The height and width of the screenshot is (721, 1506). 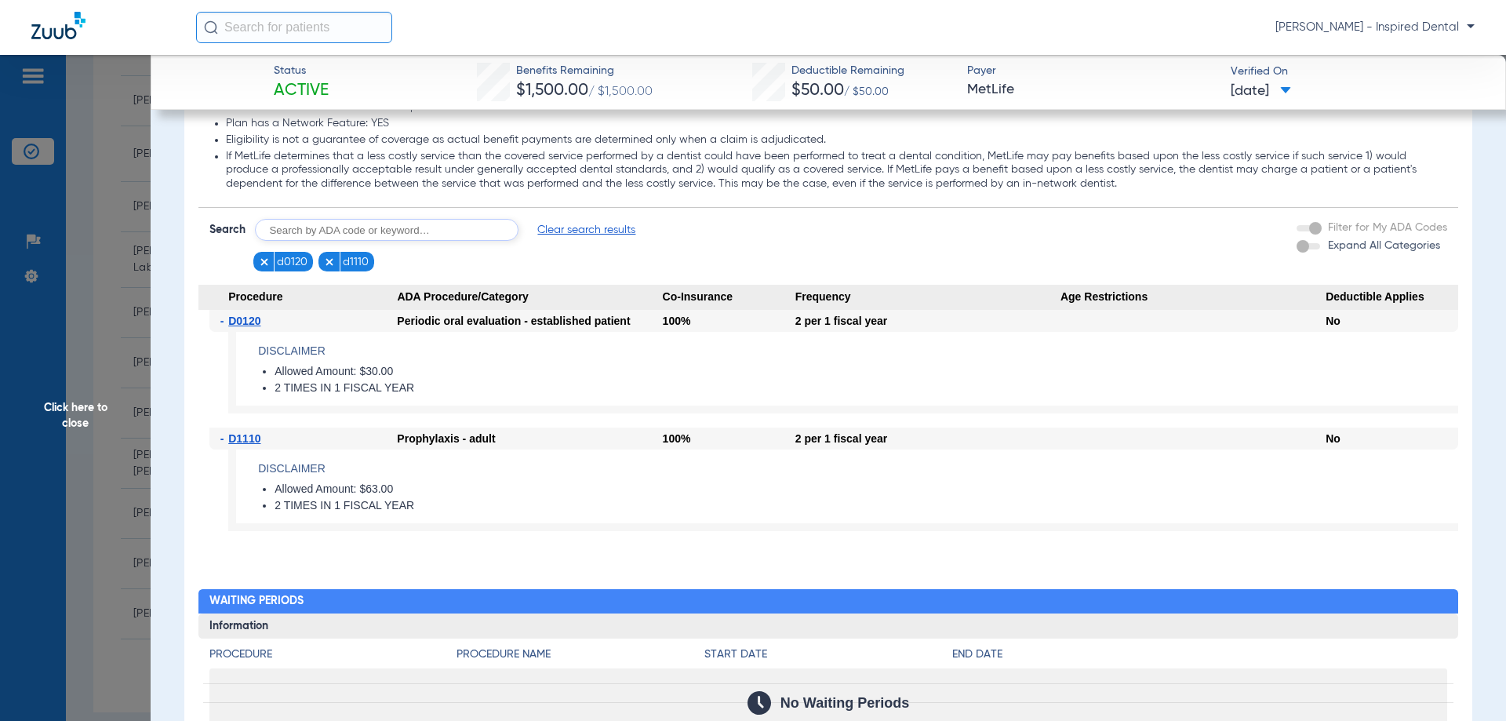 What do you see at coordinates (817, 90) in the screenshot?
I see `span: $50.00` at bounding box center [817, 90].